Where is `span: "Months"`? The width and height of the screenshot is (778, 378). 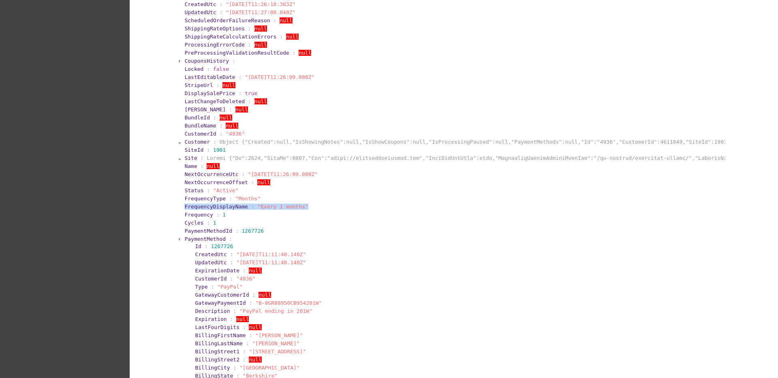 span: "Months" is located at coordinates (248, 199).